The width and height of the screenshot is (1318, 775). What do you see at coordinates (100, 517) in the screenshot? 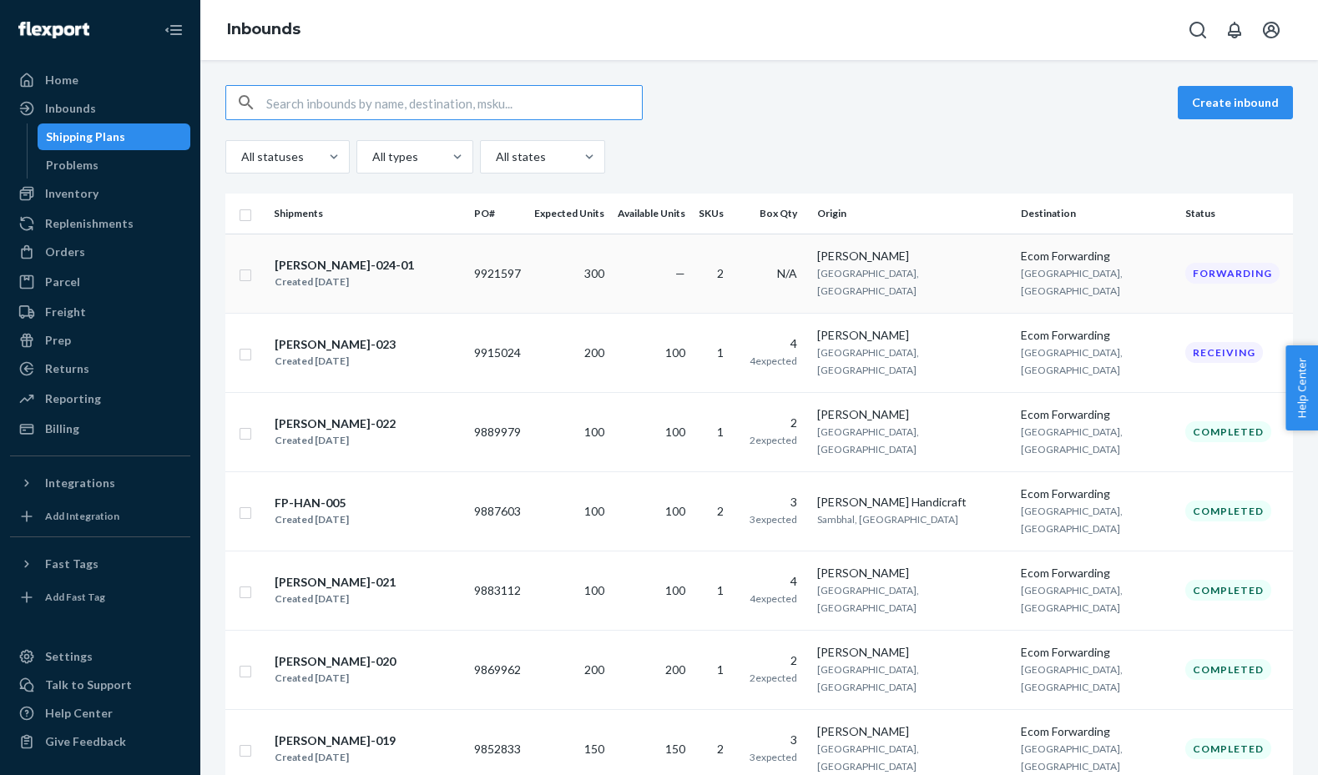
I see `a: Add Integration` at bounding box center [100, 517].